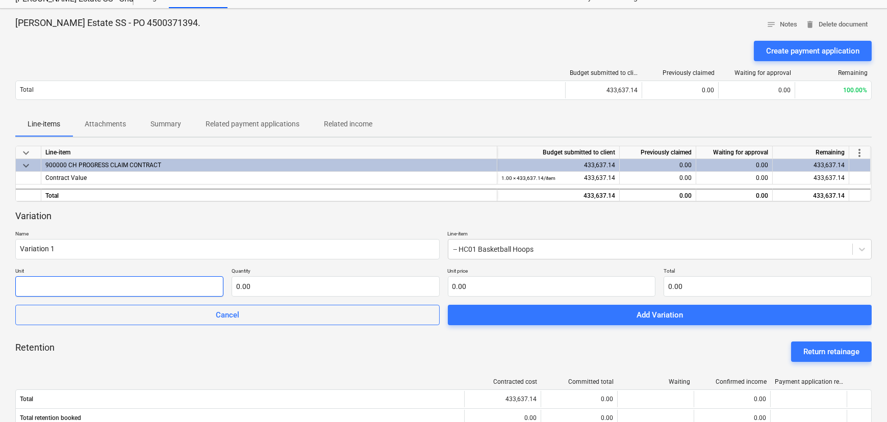  Describe the element at coordinates (528, 178) in the screenshot. I see `small: 1.00 × 433,637.14 / item` at that location.